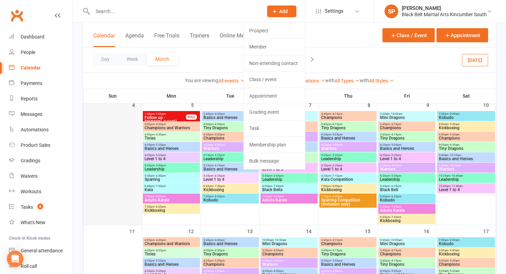 This screenshot has width=506, height=274. Describe the element at coordinates (466, 114) in the screenshot. I see `span: 7:00am` at that location.